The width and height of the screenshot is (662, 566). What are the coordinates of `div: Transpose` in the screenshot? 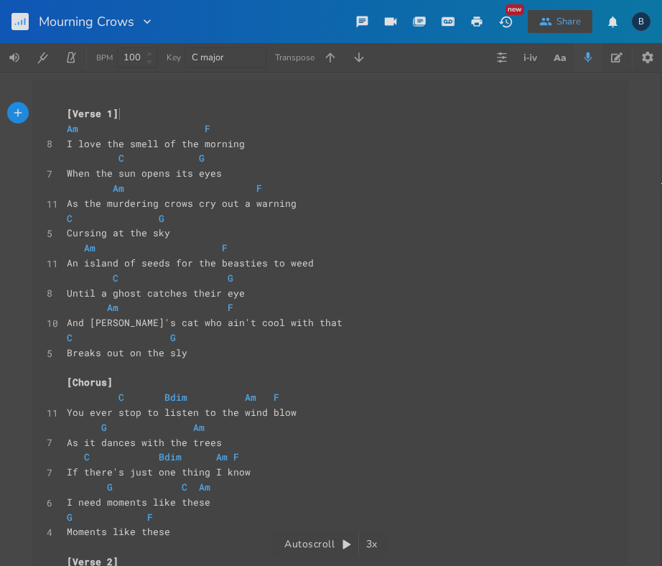 It's located at (294, 57).